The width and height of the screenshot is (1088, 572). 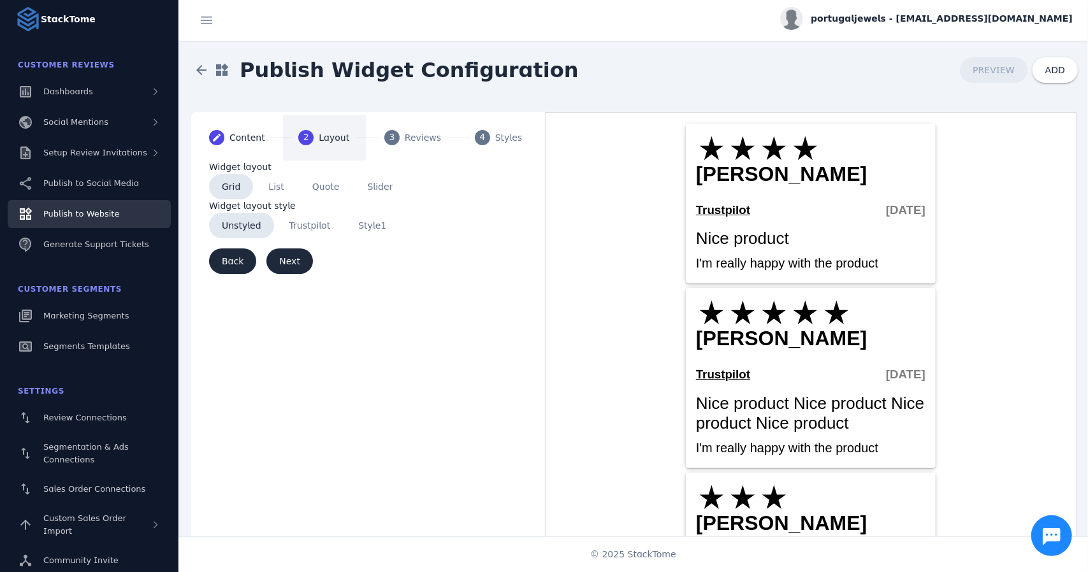 What do you see at coordinates (1055, 70) in the screenshot?
I see `span: ADD` at bounding box center [1055, 70].